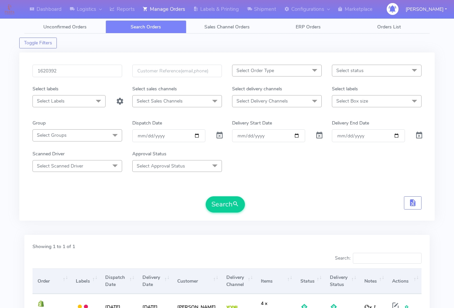  What do you see at coordinates (378, 258) in the screenshot?
I see `label: Search:` at bounding box center [378, 258].